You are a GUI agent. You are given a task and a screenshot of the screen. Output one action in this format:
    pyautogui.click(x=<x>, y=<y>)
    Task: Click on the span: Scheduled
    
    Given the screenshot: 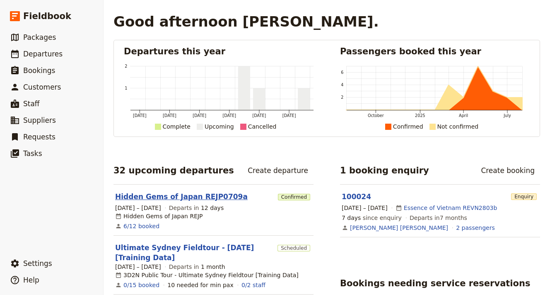 What is the action you would take?
    pyautogui.click(x=294, y=248)
    